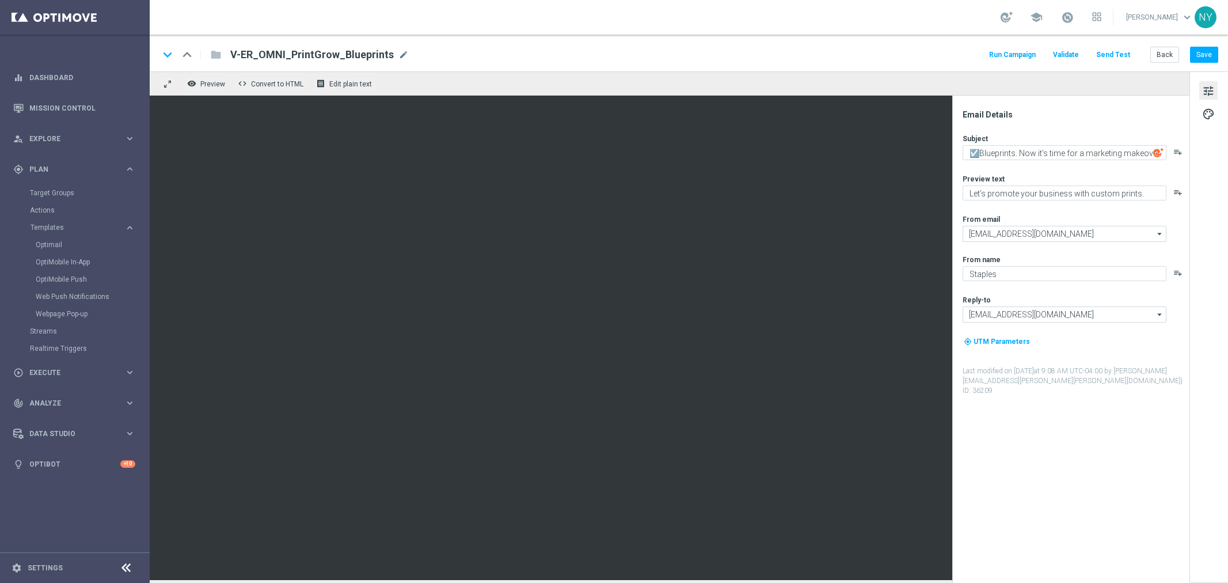 The image size is (1228, 583). I want to click on input: staples@connected.staples.com, so click(1065, 234).